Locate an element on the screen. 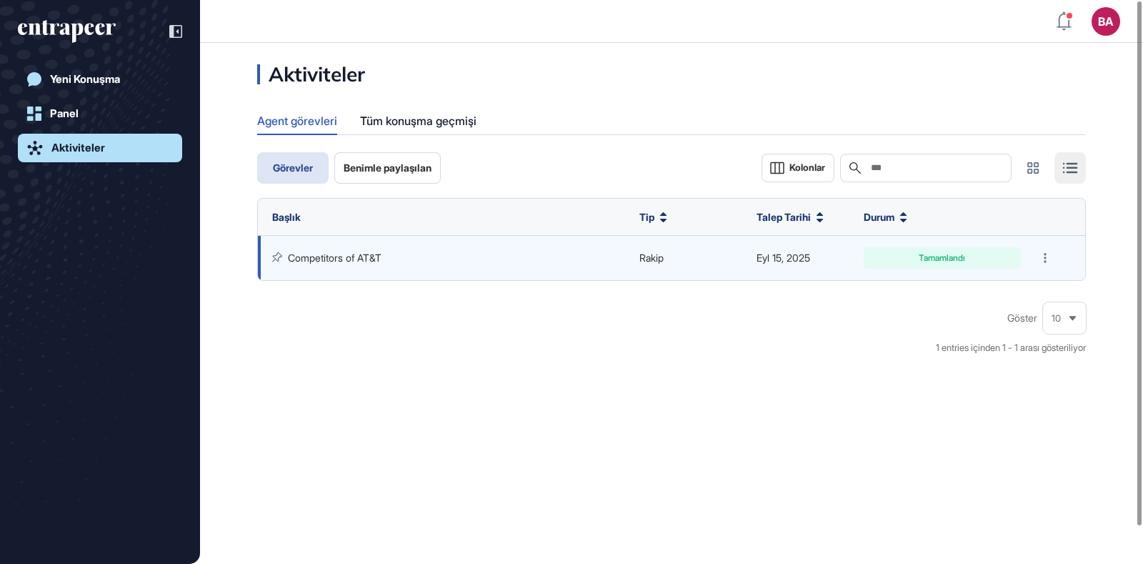 The height and width of the screenshot is (564, 1143). button: BA is located at coordinates (1106, 21).